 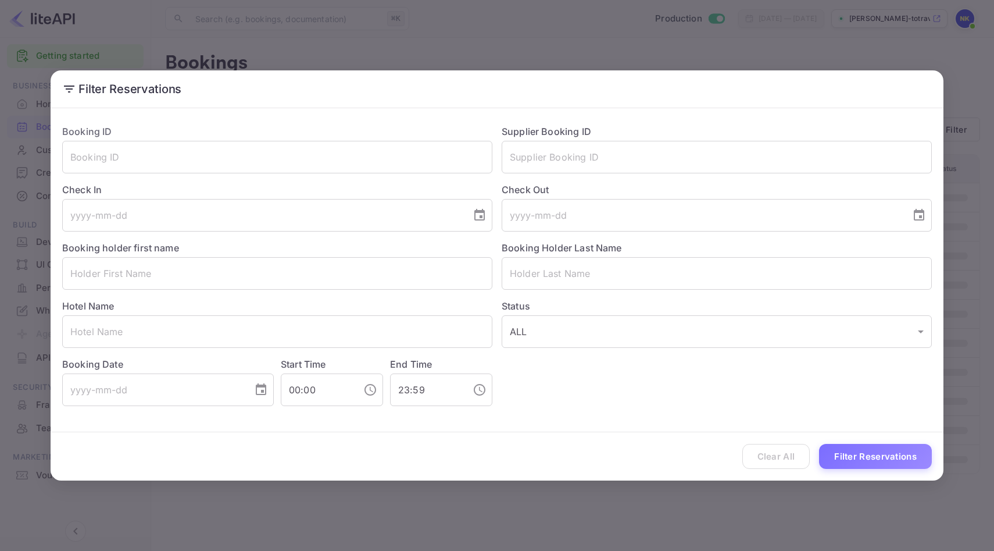 I want to click on label: Check In, so click(x=277, y=190).